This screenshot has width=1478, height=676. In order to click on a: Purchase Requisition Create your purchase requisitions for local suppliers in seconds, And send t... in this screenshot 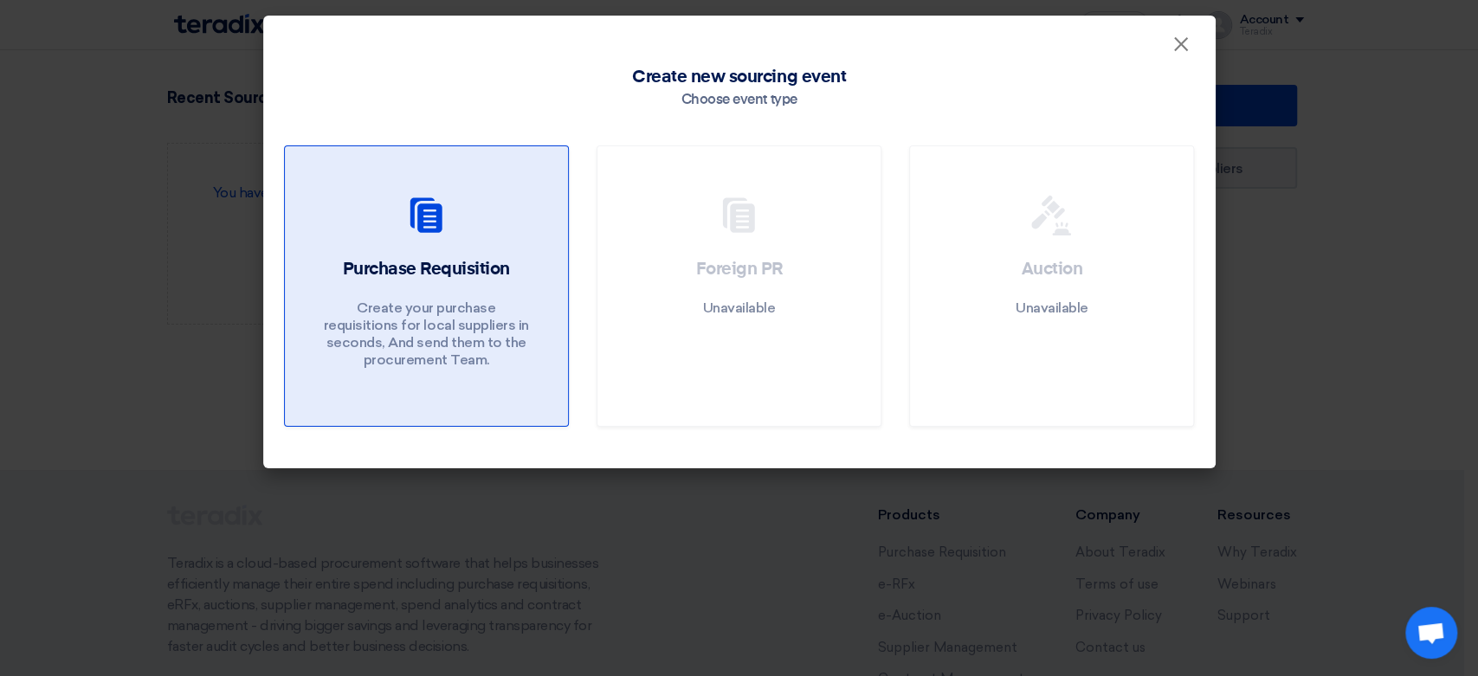, I will do `click(426, 286)`.